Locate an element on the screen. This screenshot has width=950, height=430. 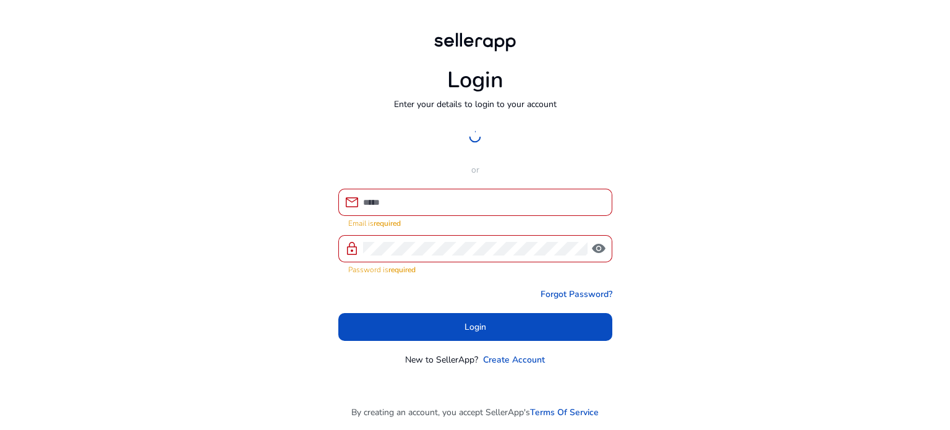
mat-error: Password is is located at coordinates (475, 268).